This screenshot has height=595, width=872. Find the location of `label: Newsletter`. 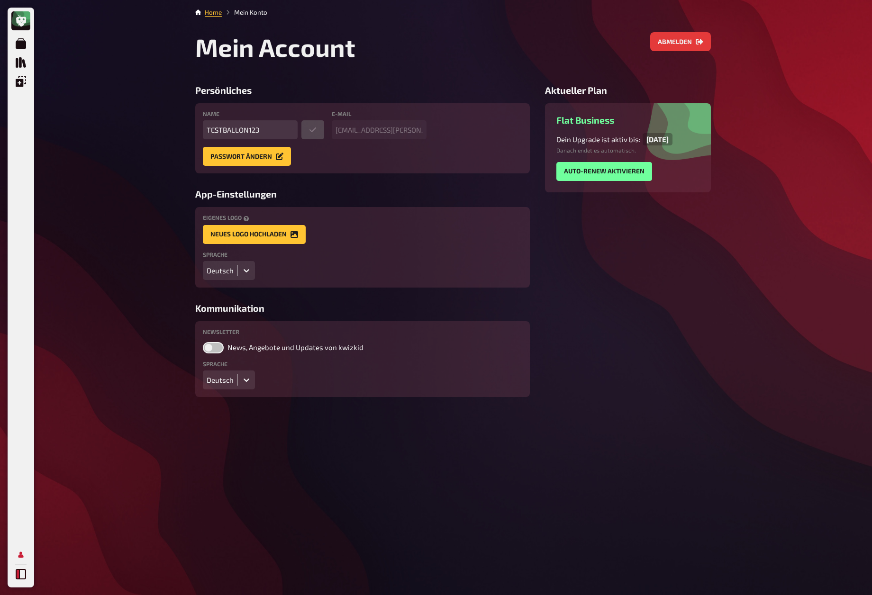

label: Newsletter is located at coordinates (362, 332).